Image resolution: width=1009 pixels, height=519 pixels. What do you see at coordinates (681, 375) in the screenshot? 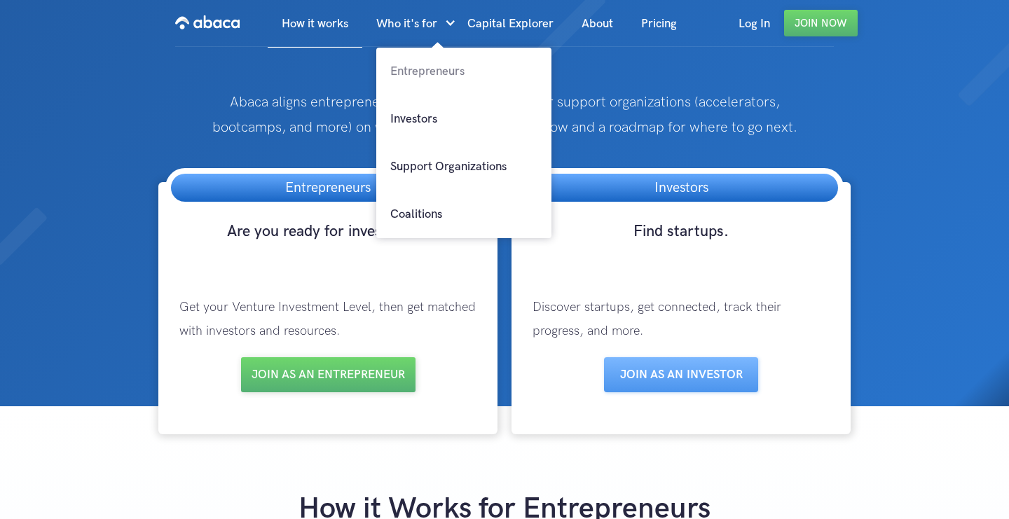
I see `a: Join as aN INVESTOR` at bounding box center [681, 375].